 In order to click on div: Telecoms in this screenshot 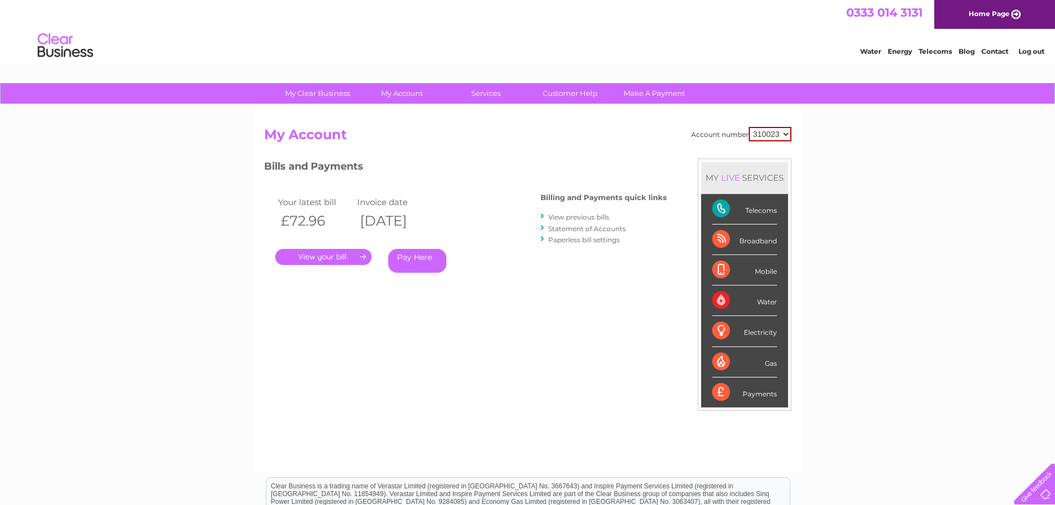, I will do `click(745, 209)`.